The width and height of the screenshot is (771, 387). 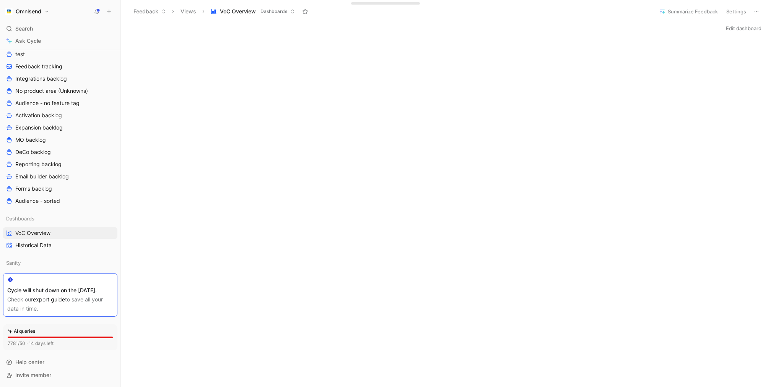 What do you see at coordinates (60, 219) in the screenshot?
I see `div: Dashboards` at bounding box center [60, 219].